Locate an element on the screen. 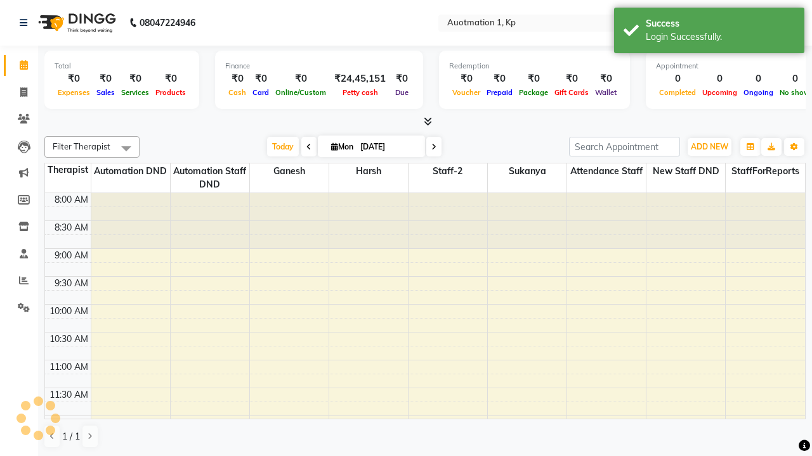 The width and height of the screenshot is (812, 456). span: Expenses is located at coordinates (74, 93).